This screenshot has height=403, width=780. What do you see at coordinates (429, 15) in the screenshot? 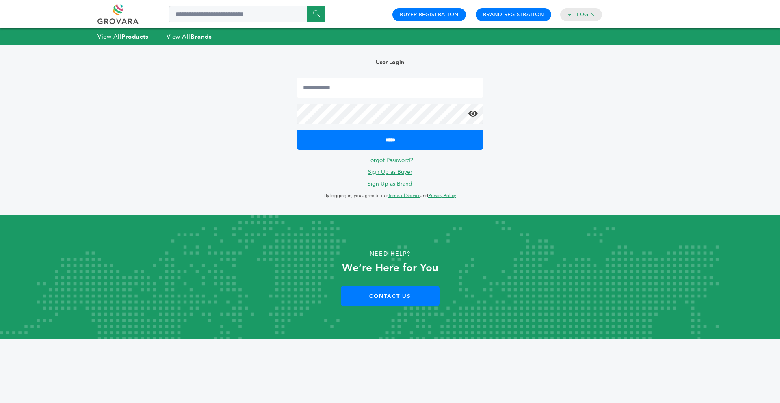
I see `a: Buyer Registration` at bounding box center [429, 15].